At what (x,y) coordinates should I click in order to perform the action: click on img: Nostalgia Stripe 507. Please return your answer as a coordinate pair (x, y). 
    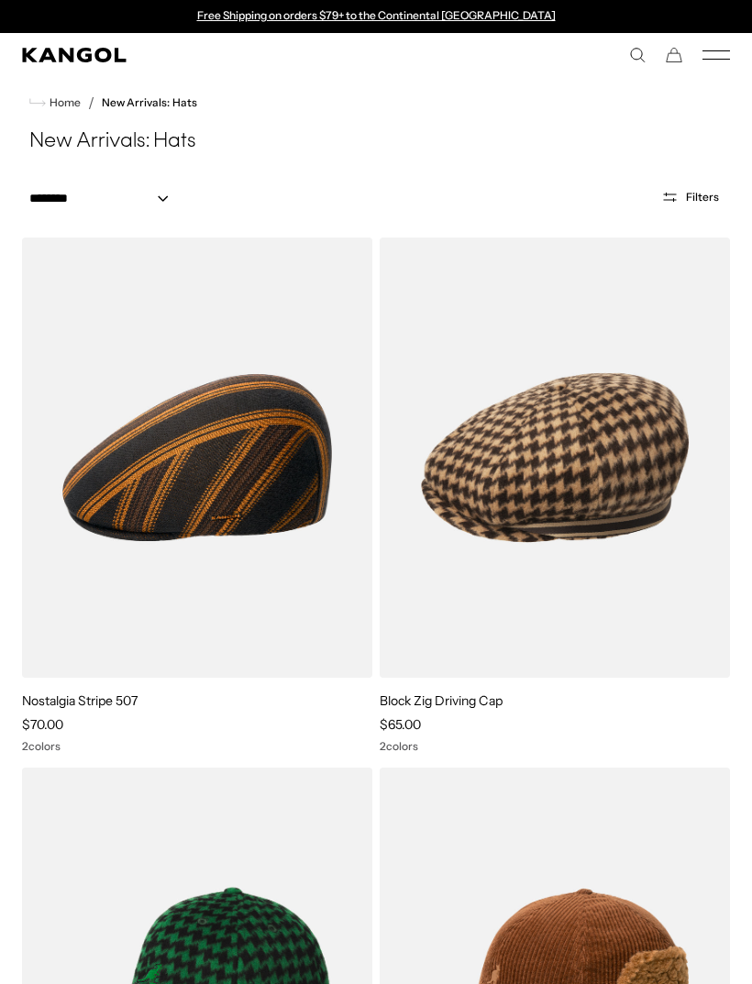
    Looking at the image, I should click on (197, 458).